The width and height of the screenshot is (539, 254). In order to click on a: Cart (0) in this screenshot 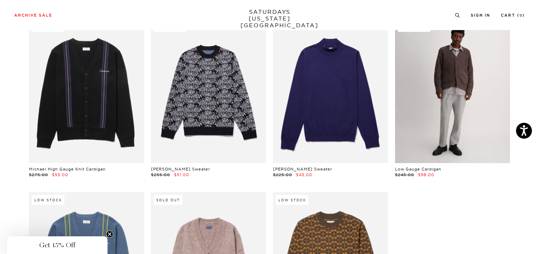, I will do `click(512, 15)`.